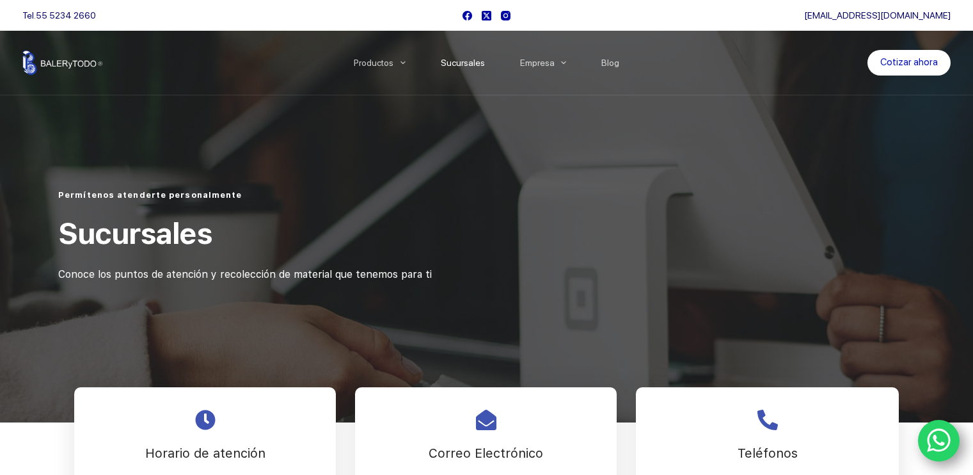  Describe the element at coordinates (505, 15) in the screenshot. I see `a: Instagram` at that location.